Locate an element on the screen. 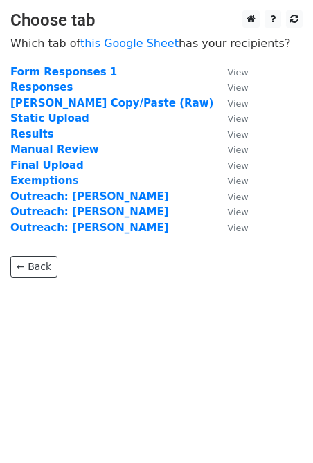  a: Form Responses 1 is located at coordinates (64, 72).